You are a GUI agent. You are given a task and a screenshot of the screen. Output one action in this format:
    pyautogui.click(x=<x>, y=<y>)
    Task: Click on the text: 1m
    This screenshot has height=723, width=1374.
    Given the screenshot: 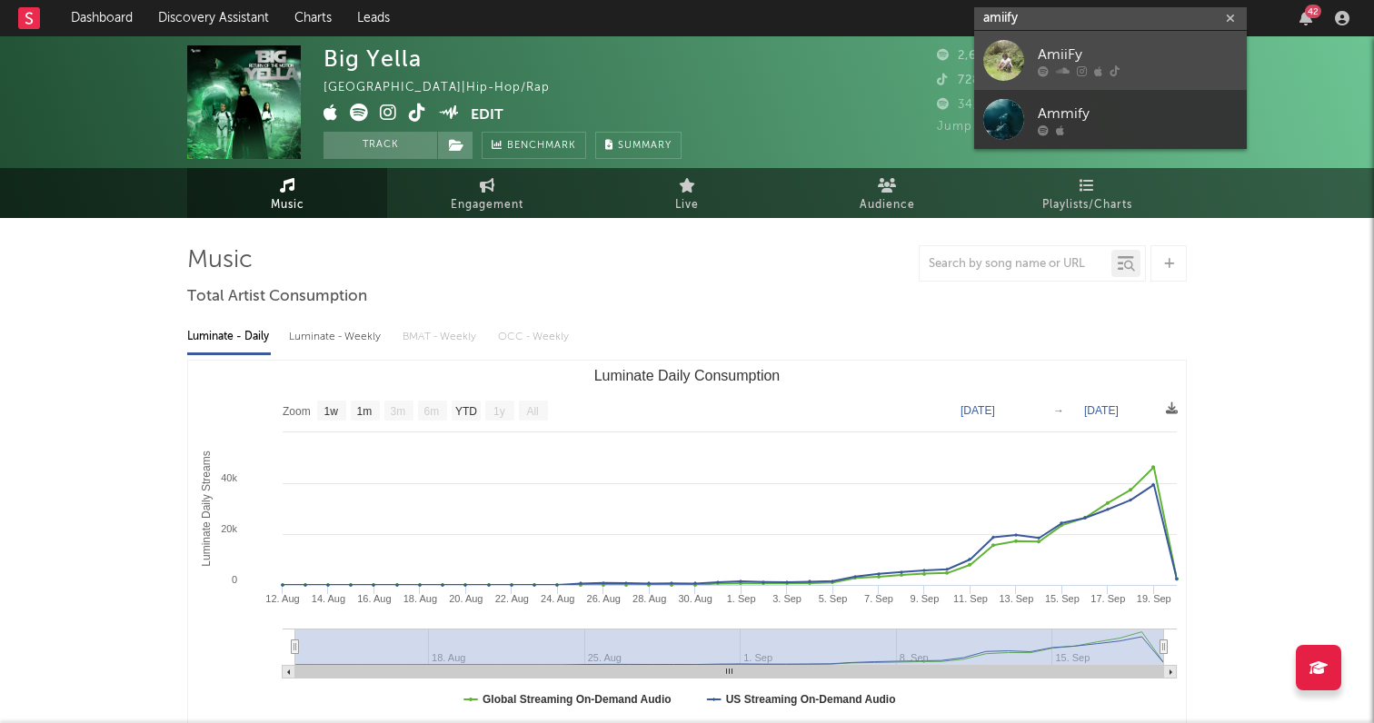 What is the action you would take?
    pyautogui.click(x=364, y=412)
    